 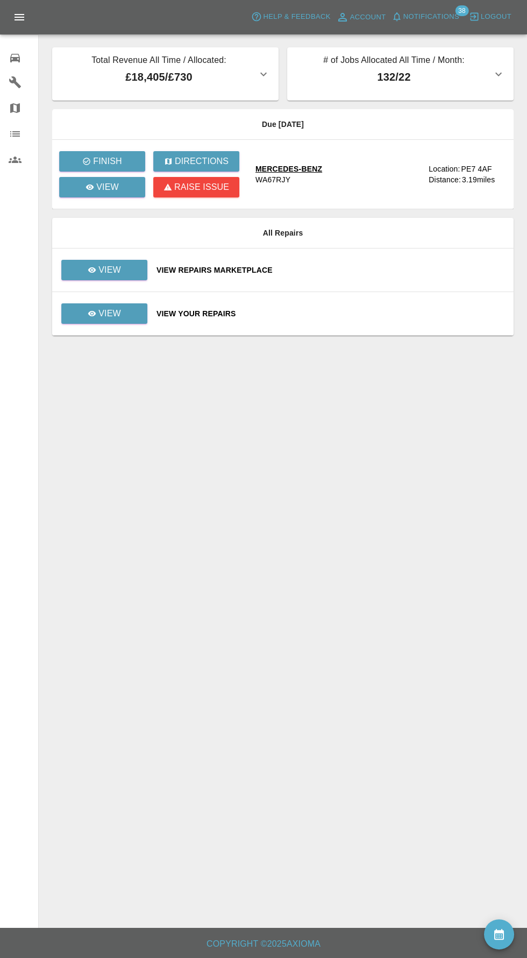 I want to click on div: MERCEDES-BENZ, so click(x=289, y=169).